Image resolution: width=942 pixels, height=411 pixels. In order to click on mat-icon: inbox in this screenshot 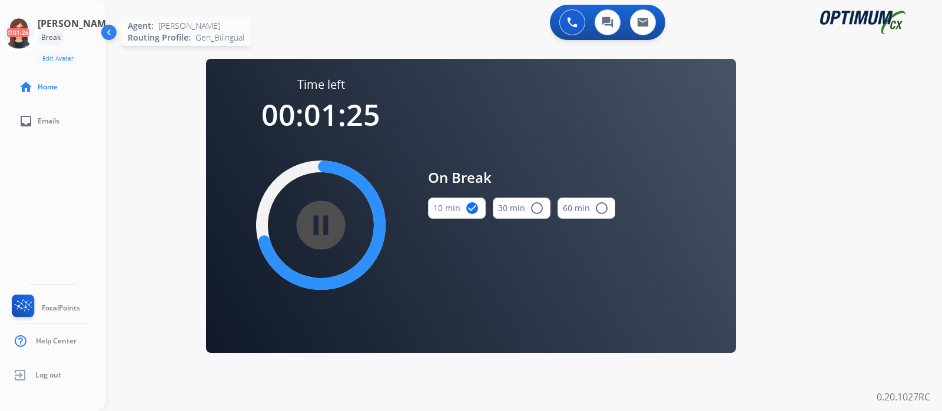, I will do `click(26, 121)`.